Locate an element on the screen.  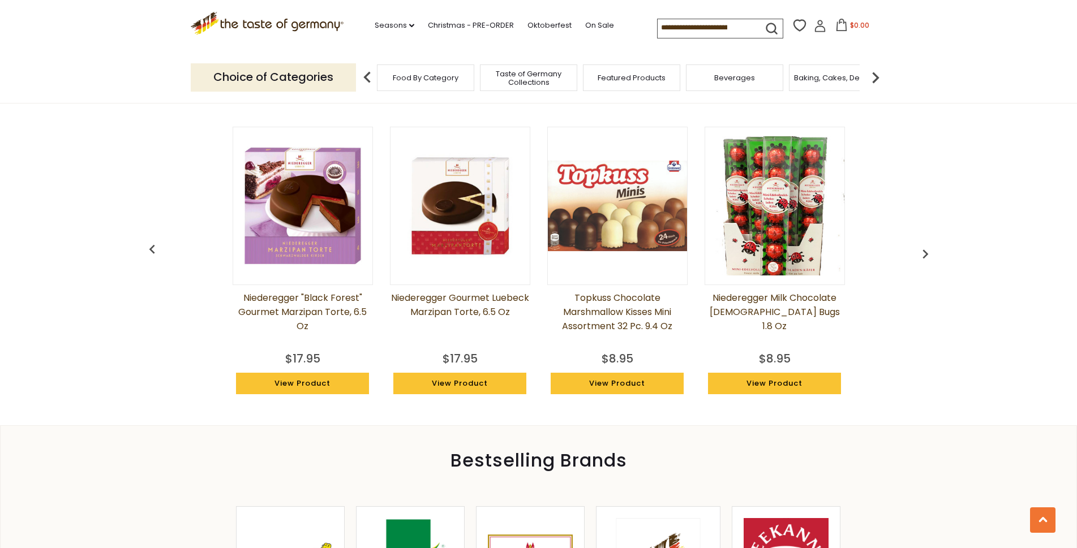
span: Baking, Cakes, Desserts is located at coordinates (837, 78).